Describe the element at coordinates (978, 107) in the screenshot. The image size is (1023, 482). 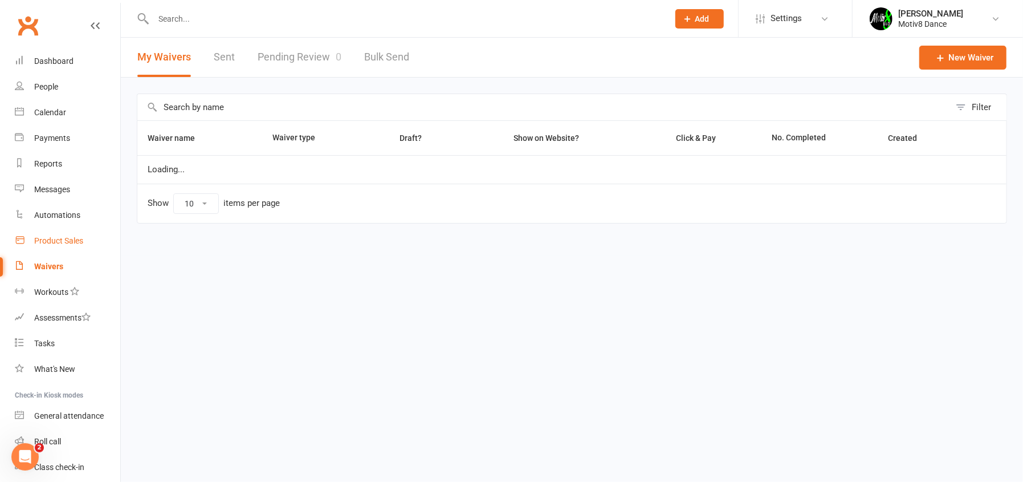
I see `button: Filter` at that location.